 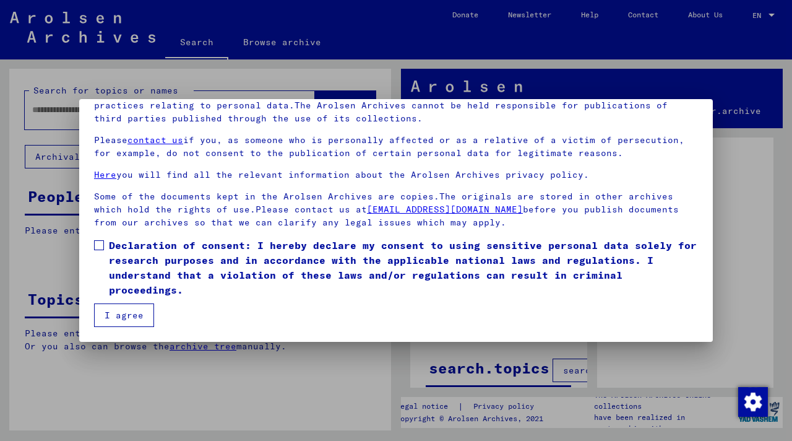 What do you see at coordinates (396, 209) in the screenshot?
I see `p: Some of the documents kept in the Arolsen Archives are copies.The originals are stored in other a...` at bounding box center [396, 209].